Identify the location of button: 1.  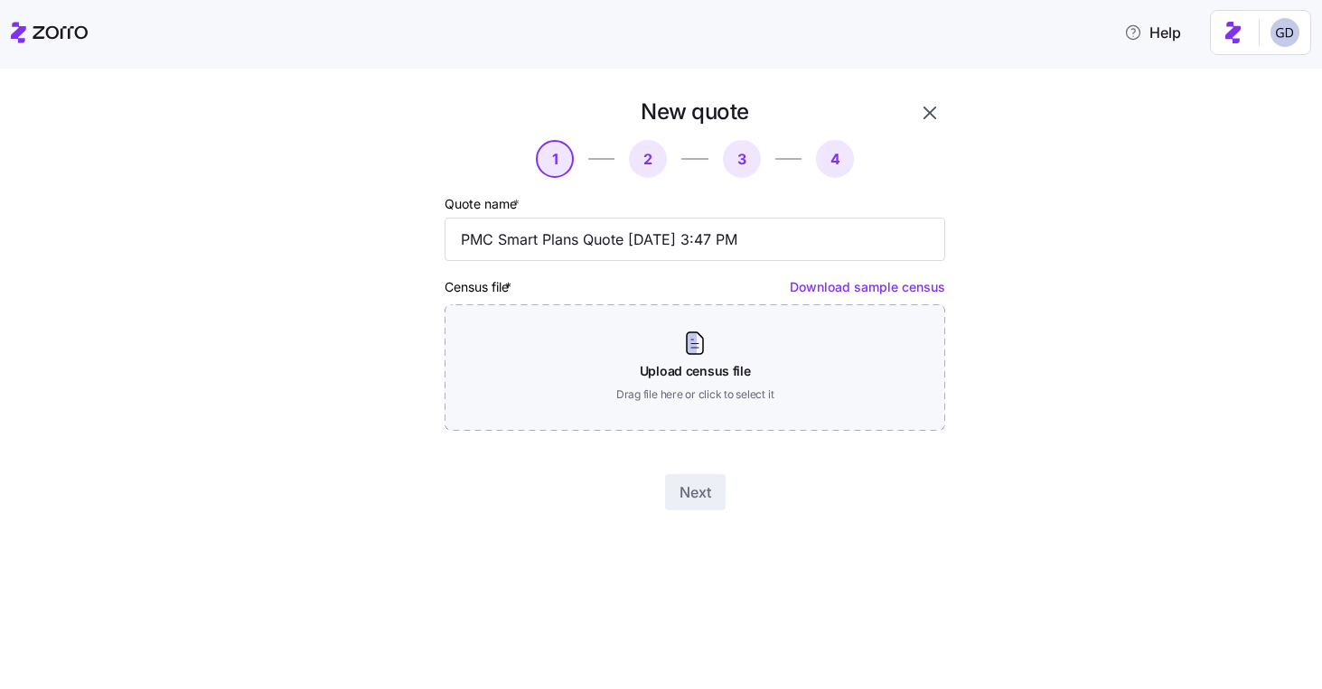
(555, 159).